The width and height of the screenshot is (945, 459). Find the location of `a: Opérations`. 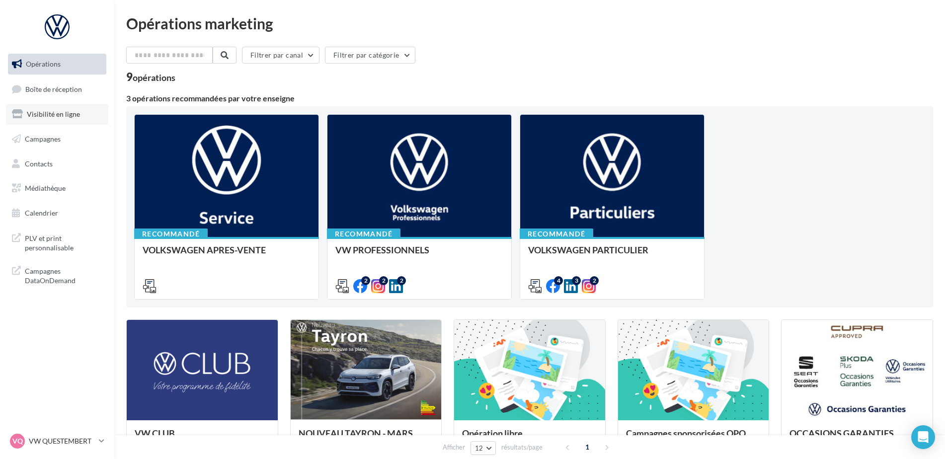

a: Opérations is located at coordinates (57, 64).